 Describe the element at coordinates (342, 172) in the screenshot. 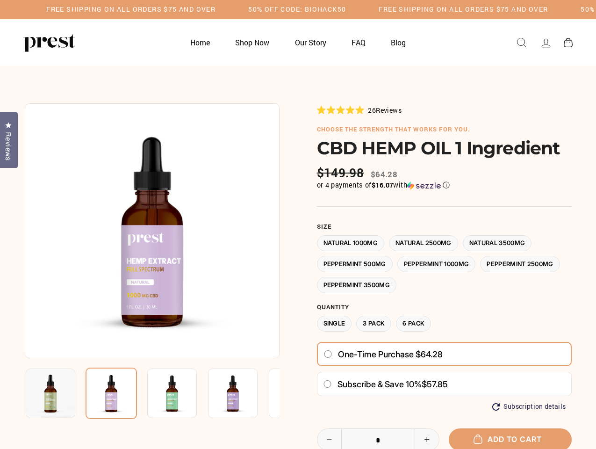

I see `span: $149.98` at that location.